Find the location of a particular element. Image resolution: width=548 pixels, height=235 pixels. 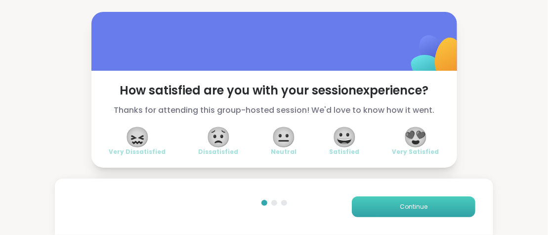

span: Very Satisfied is located at coordinates (415, 152).